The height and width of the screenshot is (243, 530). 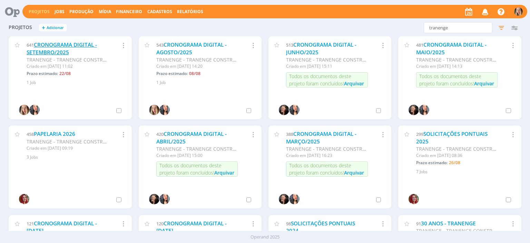 I want to click on span: Adicionar, so click(x=55, y=28).